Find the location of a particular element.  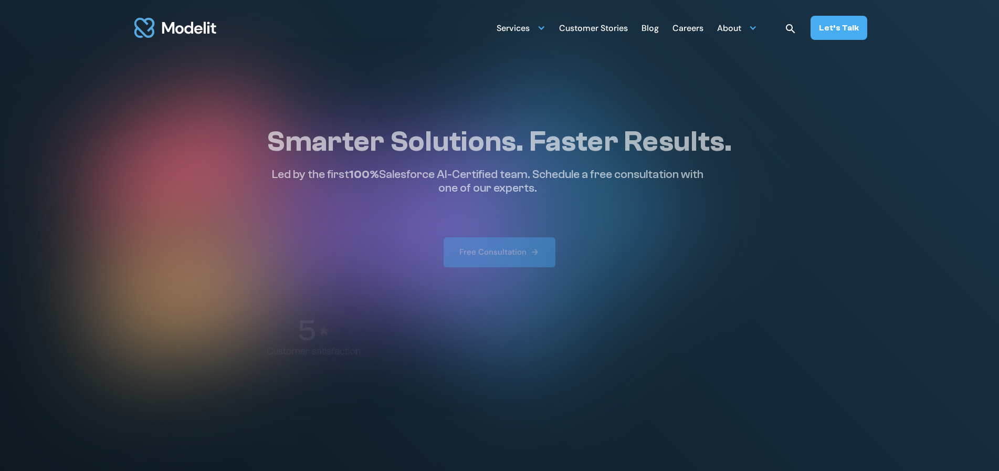

div: Blog is located at coordinates (650, 29).